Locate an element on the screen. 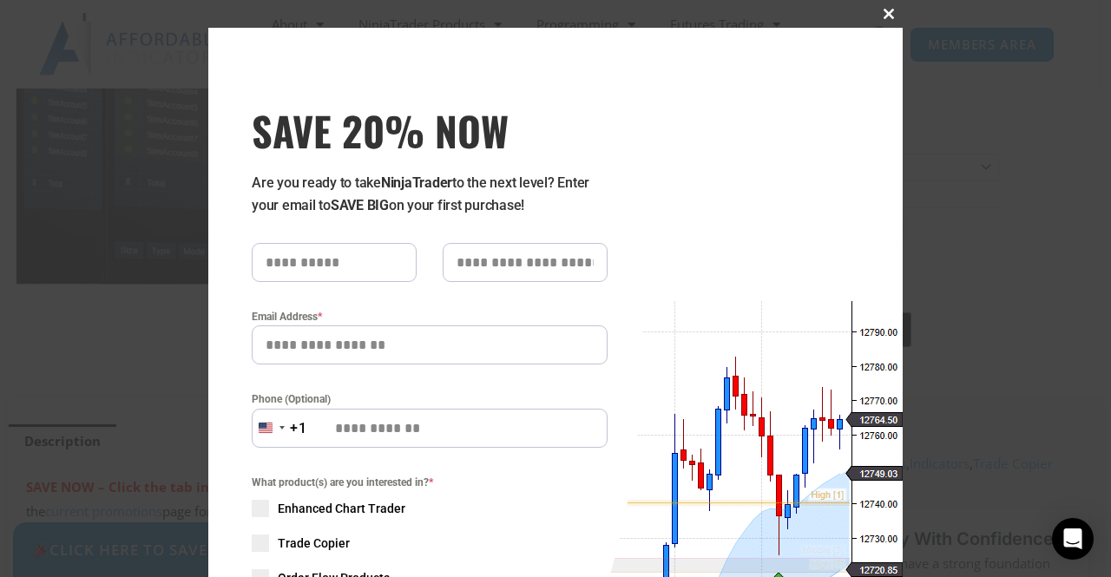 The width and height of the screenshot is (1111, 577). strong: SAVE BIG is located at coordinates (359, 205).